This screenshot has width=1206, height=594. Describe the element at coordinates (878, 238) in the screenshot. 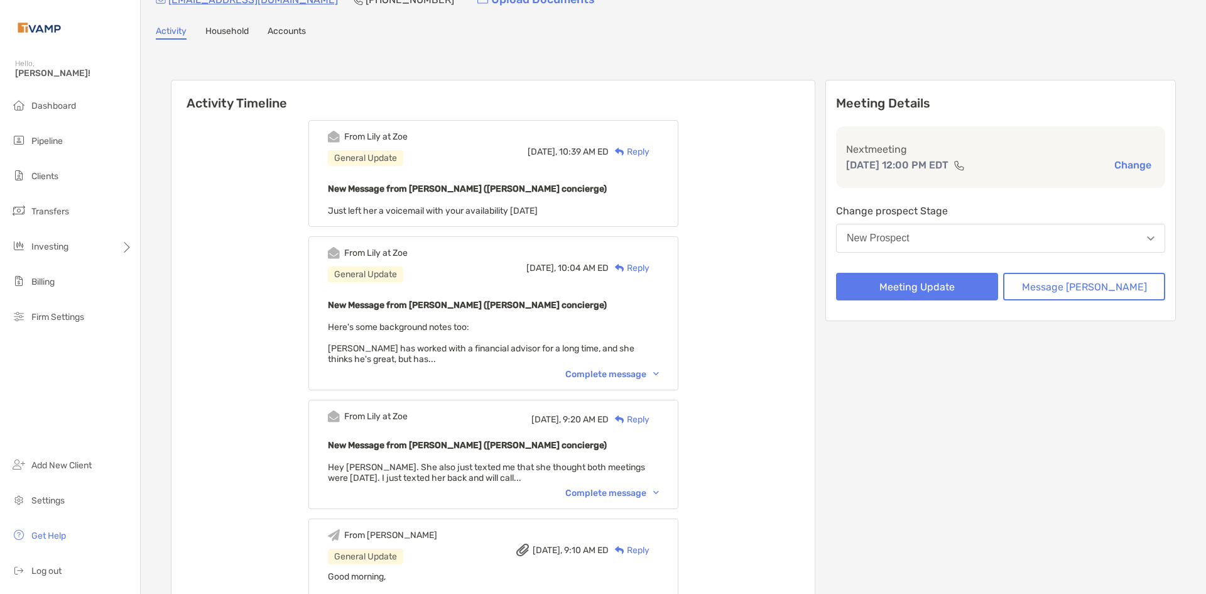

I see `div: New Prospect` at that location.